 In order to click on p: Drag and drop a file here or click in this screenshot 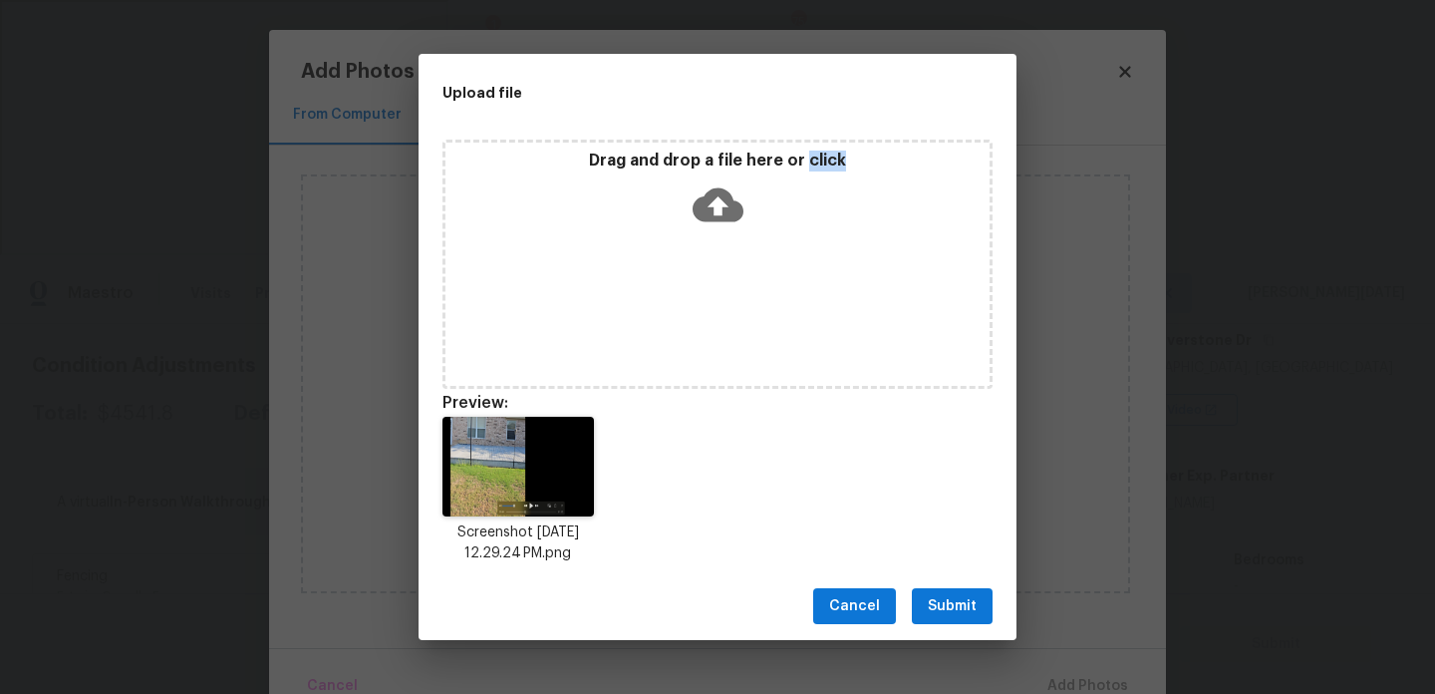, I will do `click(718, 160)`.